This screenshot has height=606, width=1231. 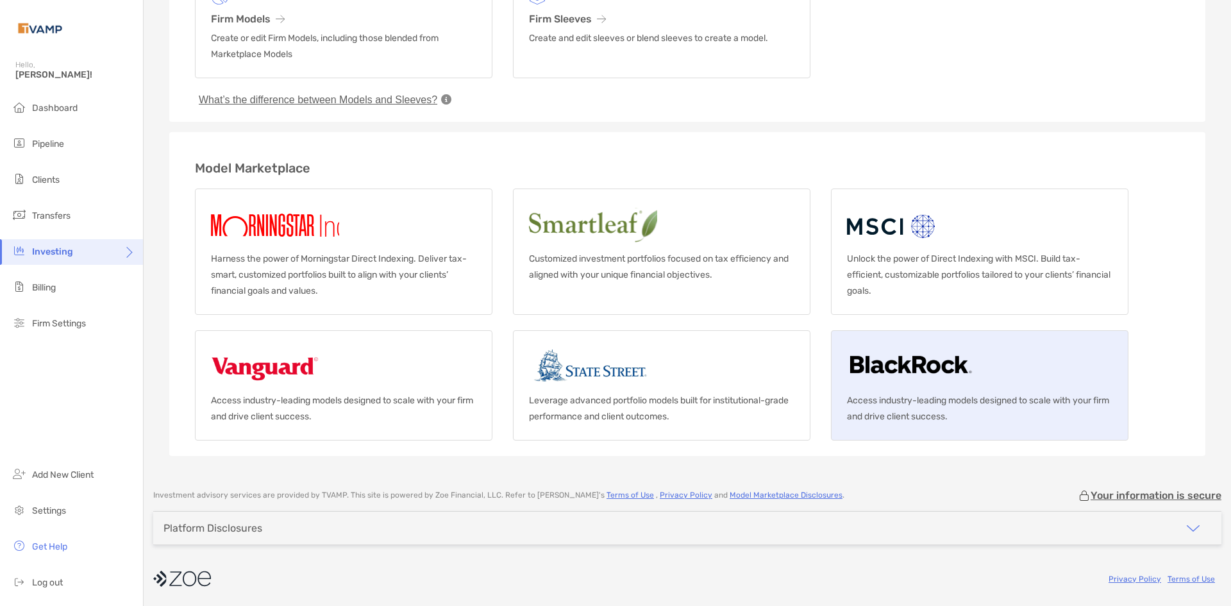 I want to click on p: Leverage advanced portfolio models built for institutional-grade performance and client outcomes., so click(x=661, y=408).